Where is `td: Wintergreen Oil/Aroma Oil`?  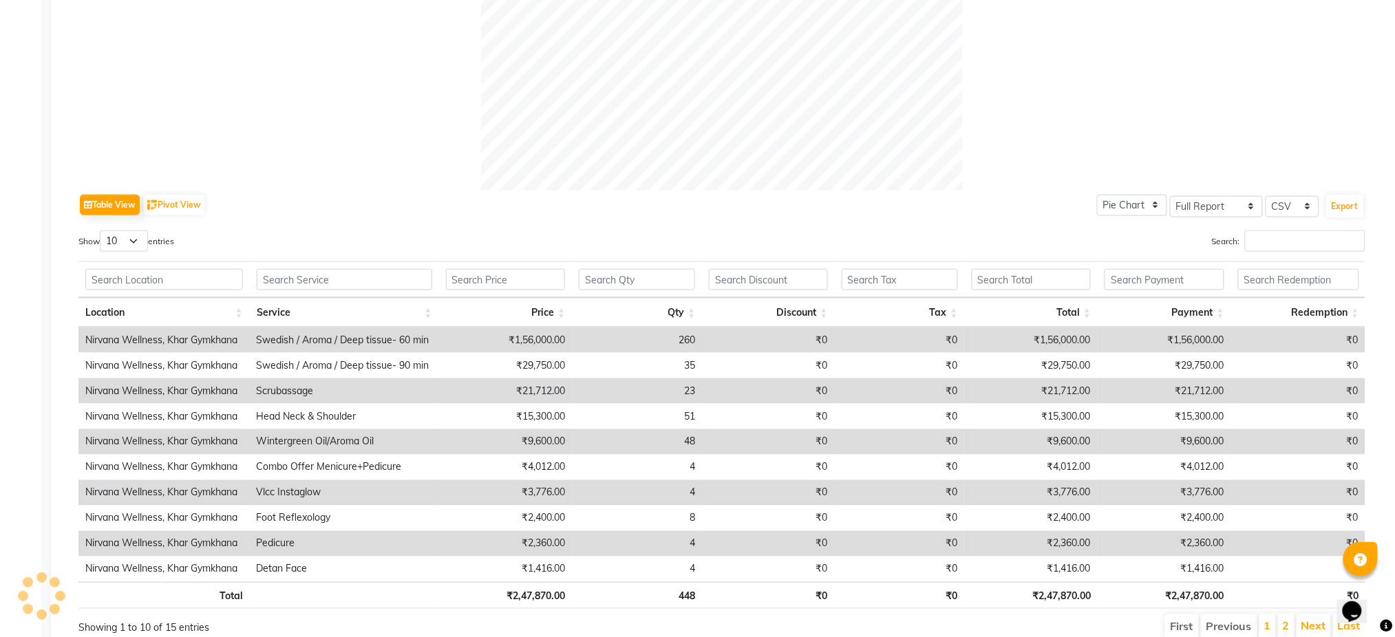
td: Wintergreen Oil/Aroma Oil is located at coordinates (344, 442).